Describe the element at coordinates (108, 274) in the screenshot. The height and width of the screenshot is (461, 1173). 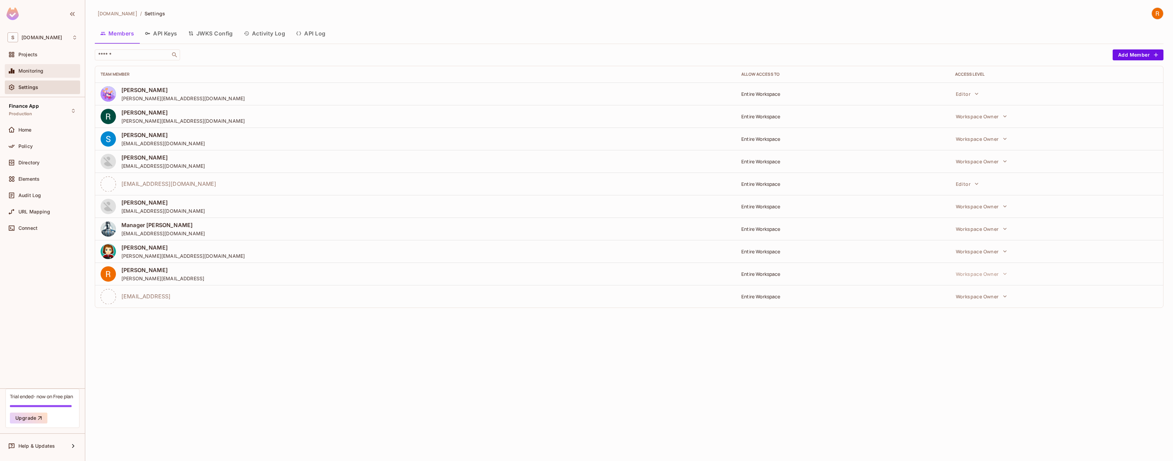
I see `img: ACg8ocLzXv5Q0JXw2GaxN9uTX6vmEr7Xw7STybemc6_9MwWVZGMYOg=s96-c` at that location.